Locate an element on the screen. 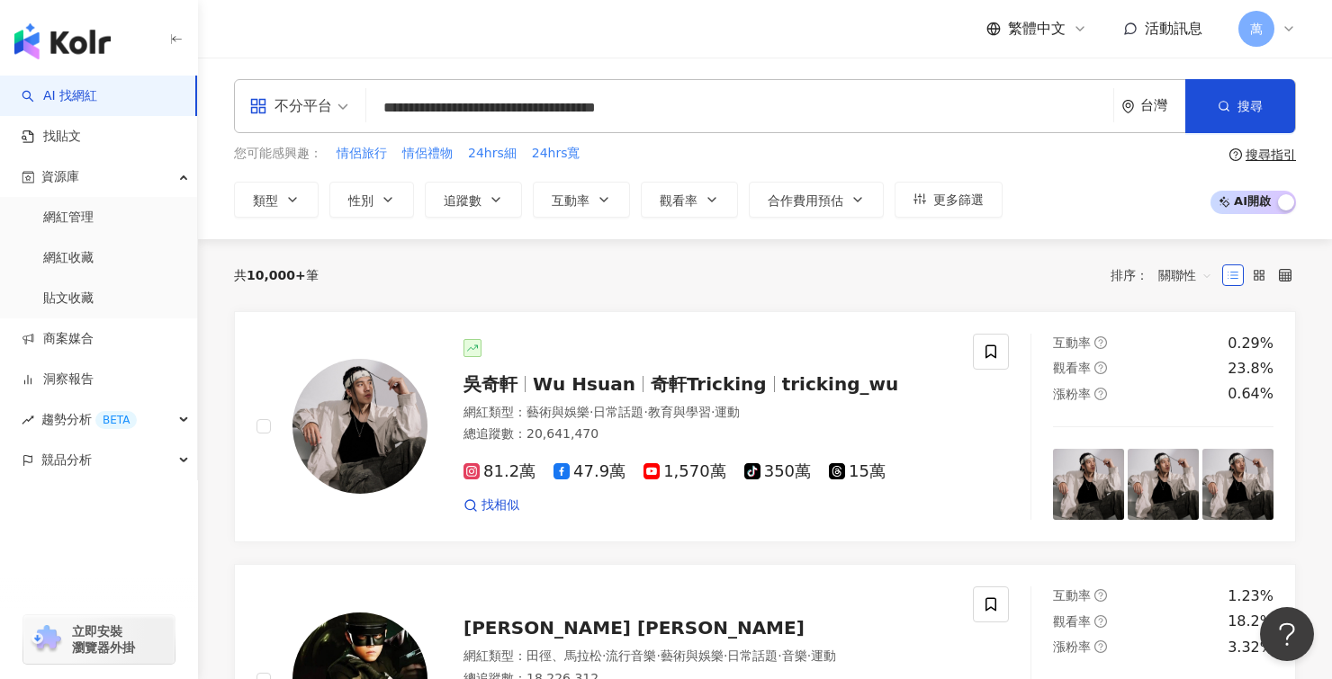  a: 商案媒合 is located at coordinates (58, 339).